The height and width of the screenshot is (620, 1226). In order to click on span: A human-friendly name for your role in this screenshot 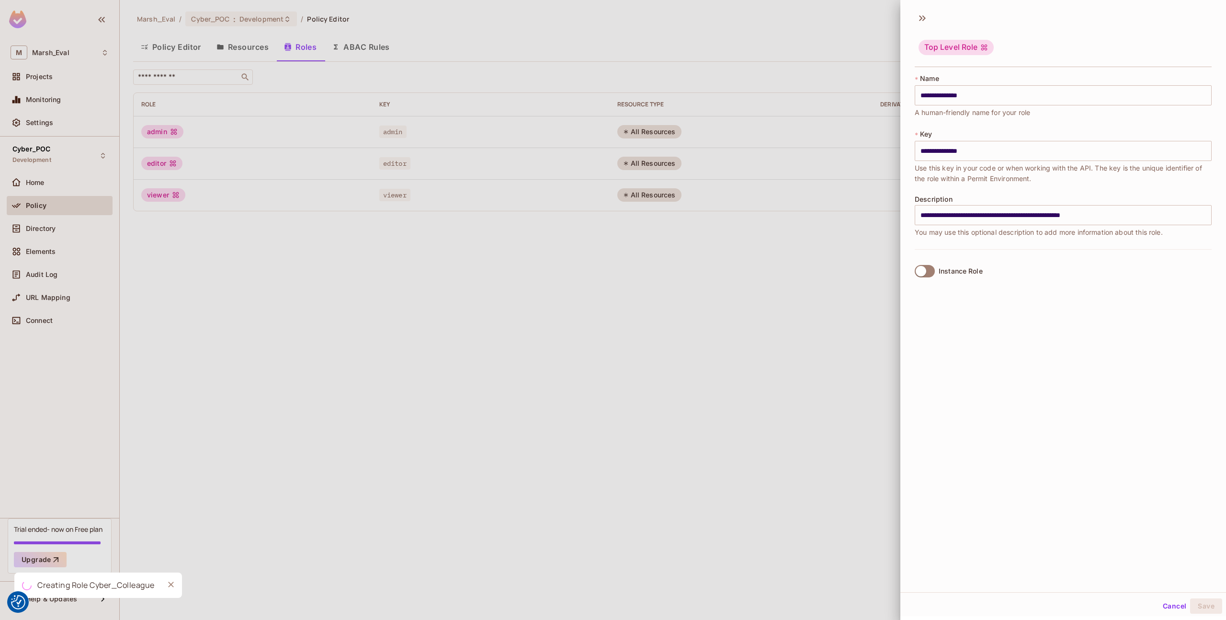, I will do `click(972, 113)`.